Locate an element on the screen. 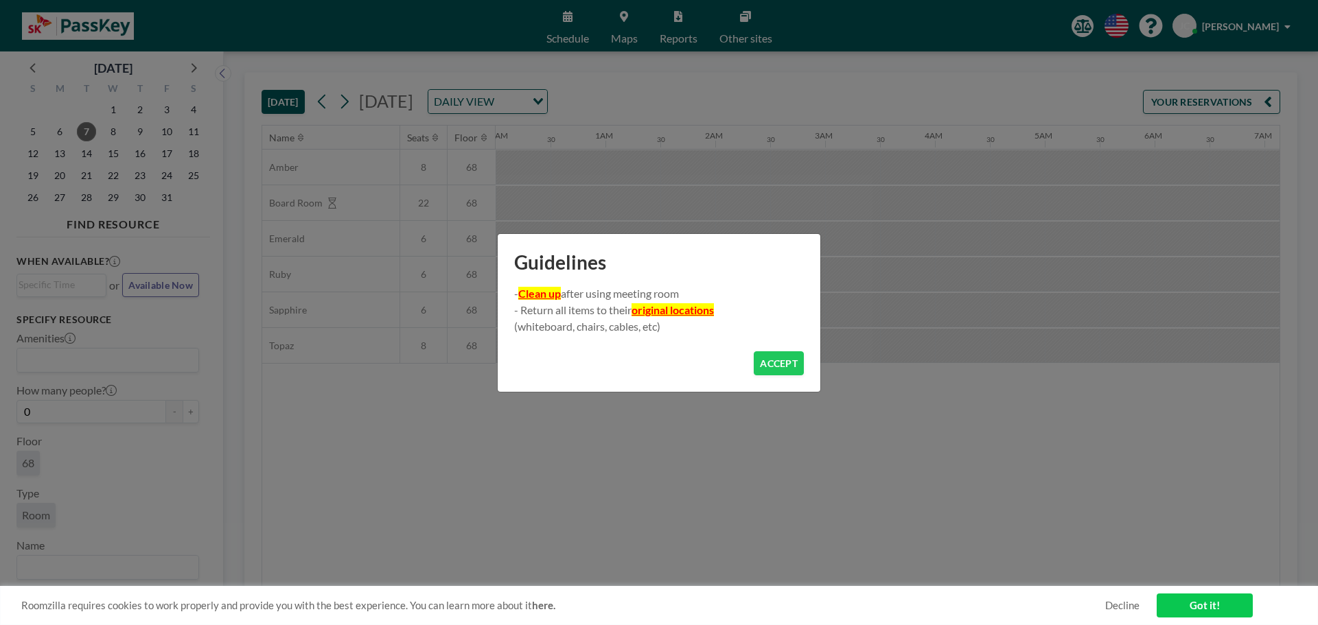  h1: Guidelines is located at coordinates (659, 259).